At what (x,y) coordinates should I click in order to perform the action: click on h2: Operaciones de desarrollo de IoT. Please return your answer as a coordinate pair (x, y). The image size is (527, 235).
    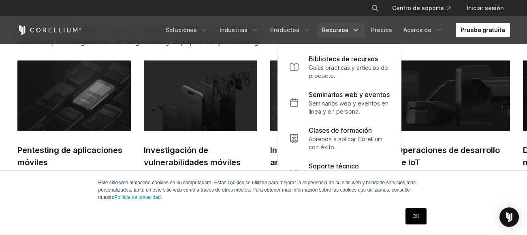
    Looking at the image, I should click on (454, 156).